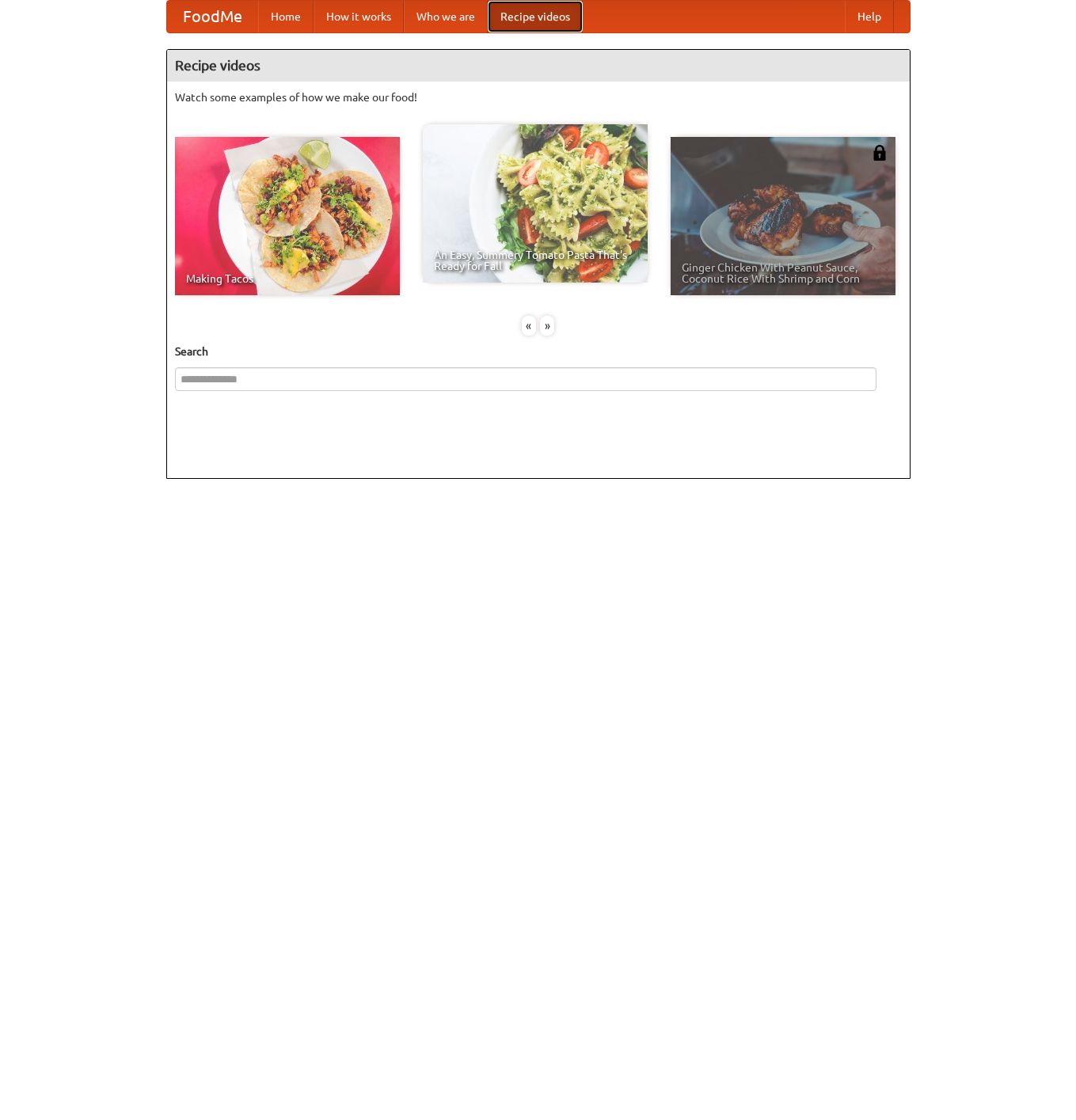  I want to click on p: Watch some examples of how we make our food!, so click(538, 97).